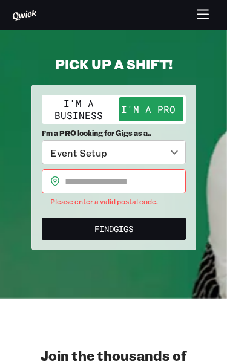 This screenshot has width=227, height=362. What do you see at coordinates (114, 152) in the screenshot?
I see `div: Event Setup` at bounding box center [114, 152].